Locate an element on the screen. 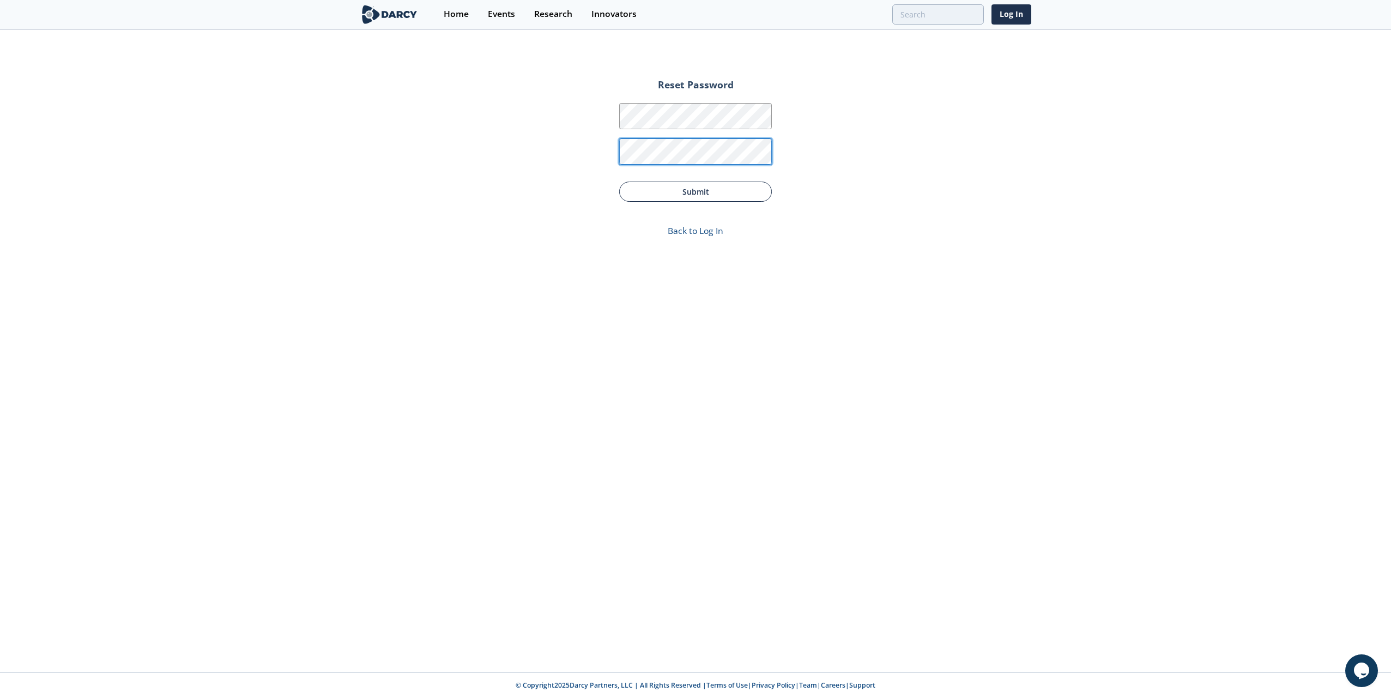 This screenshot has width=1391, height=698. div: Home is located at coordinates (456, 14).